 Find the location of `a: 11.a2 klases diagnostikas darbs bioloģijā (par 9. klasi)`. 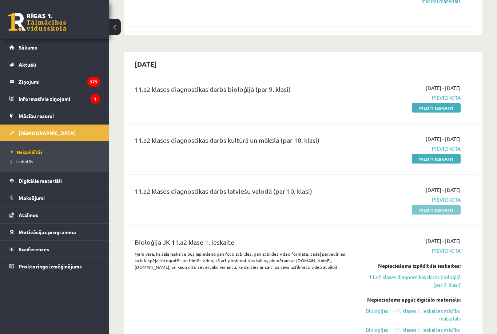

a: 11.a2 klases diagnostikas darbs bioloģijā (par 9. klasi) is located at coordinates (410, 280).